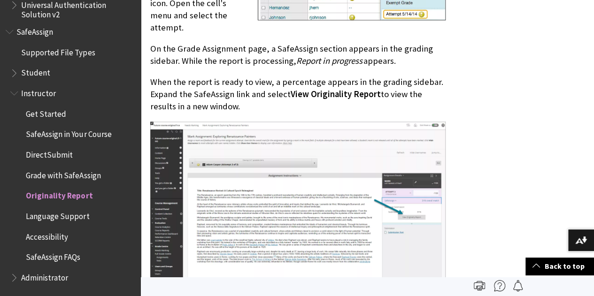 The image size is (594, 296). What do you see at coordinates (500, 286) in the screenshot?
I see `img: More help` at bounding box center [500, 286].